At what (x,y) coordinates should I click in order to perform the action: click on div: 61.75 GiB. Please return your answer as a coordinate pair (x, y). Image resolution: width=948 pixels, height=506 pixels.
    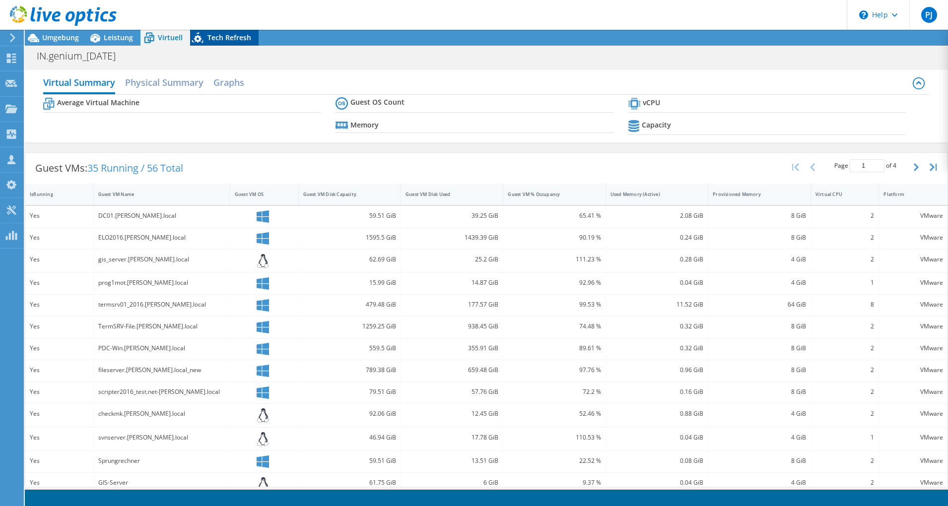
    Looking at the image, I should click on (349, 483).